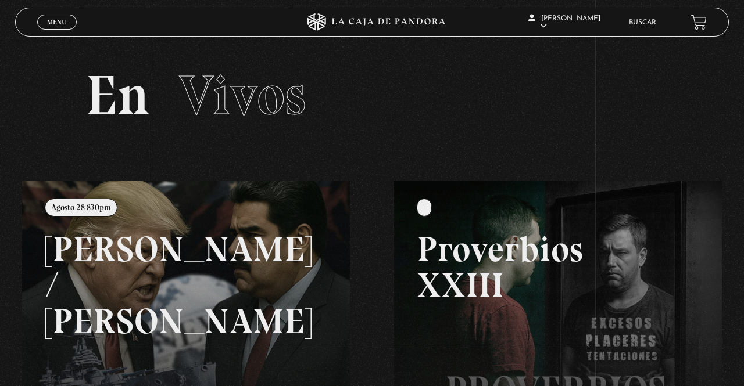 This screenshot has width=744, height=386. Describe the element at coordinates (642, 23) in the screenshot. I see `a: Buscar` at that location.